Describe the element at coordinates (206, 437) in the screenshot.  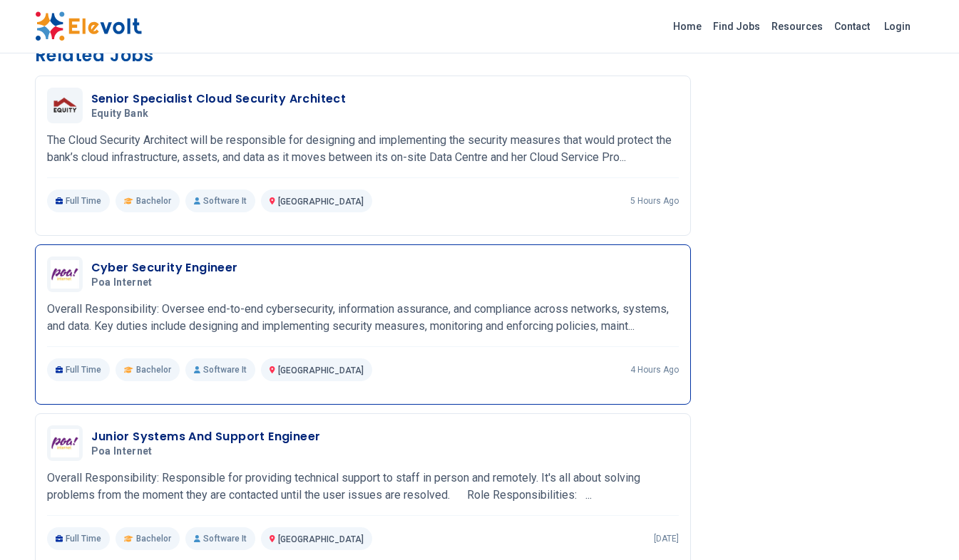
I see `h3: Junior Systems And Support Engineer` at that location.